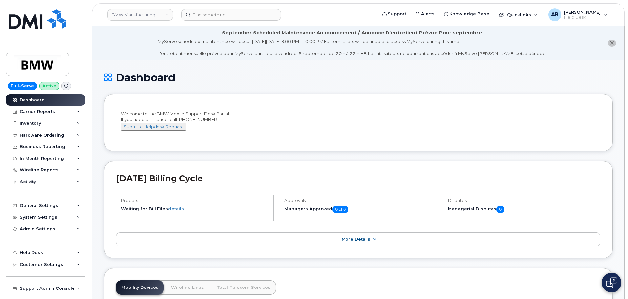 The width and height of the screenshot is (628, 299). I want to click on h1: Dashboard, so click(358, 77).